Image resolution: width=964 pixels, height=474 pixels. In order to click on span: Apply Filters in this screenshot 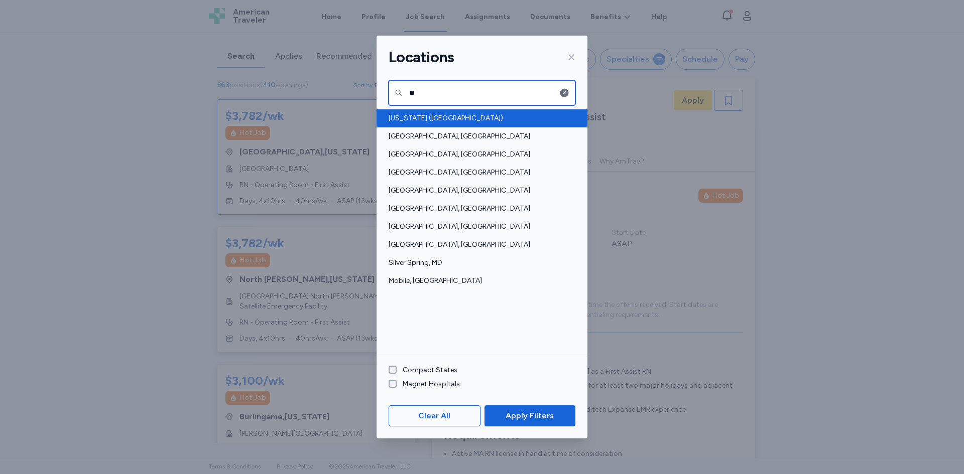, I will do `click(530, 416)`.